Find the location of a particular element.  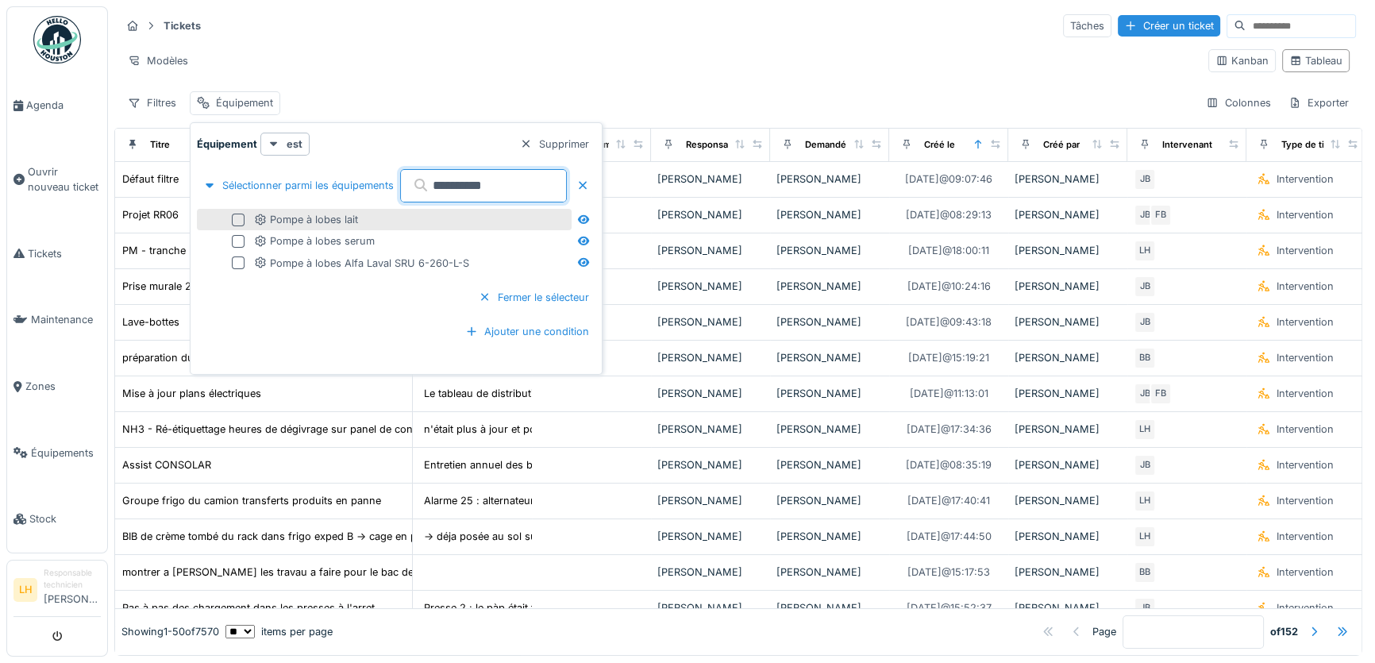

span: Maintenance is located at coordinates (66, 319).